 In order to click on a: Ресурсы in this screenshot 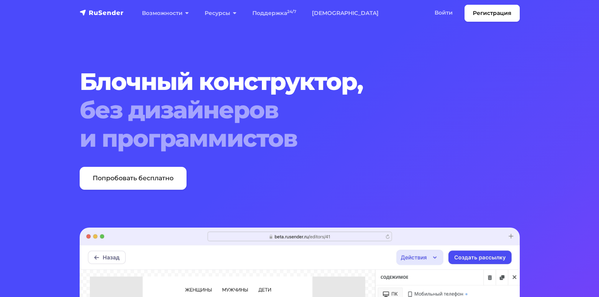, I will do `click(220, 13)`.